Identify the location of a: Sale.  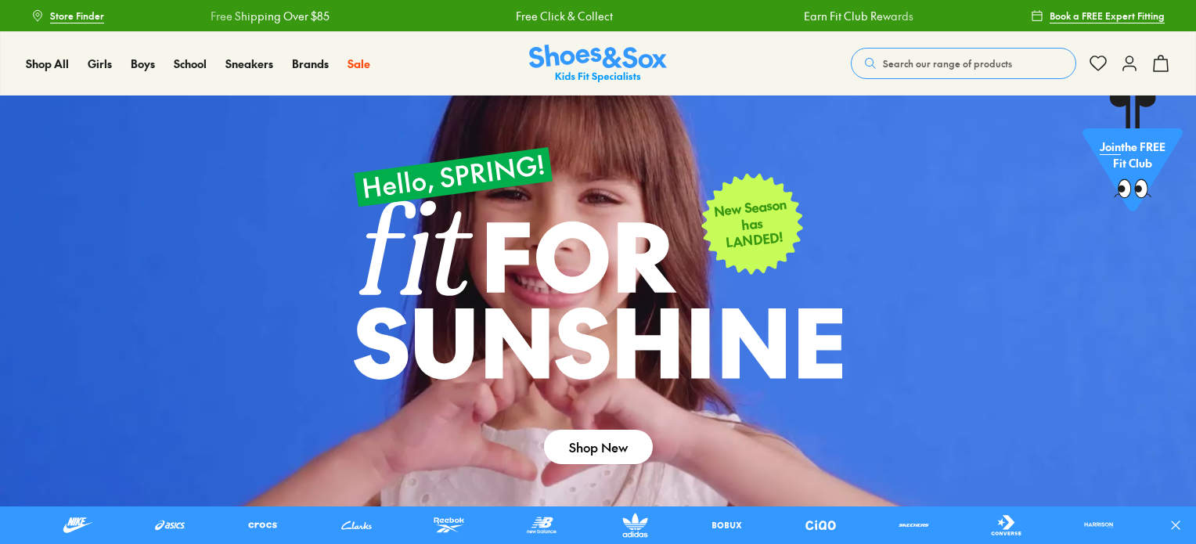
(359, 63).